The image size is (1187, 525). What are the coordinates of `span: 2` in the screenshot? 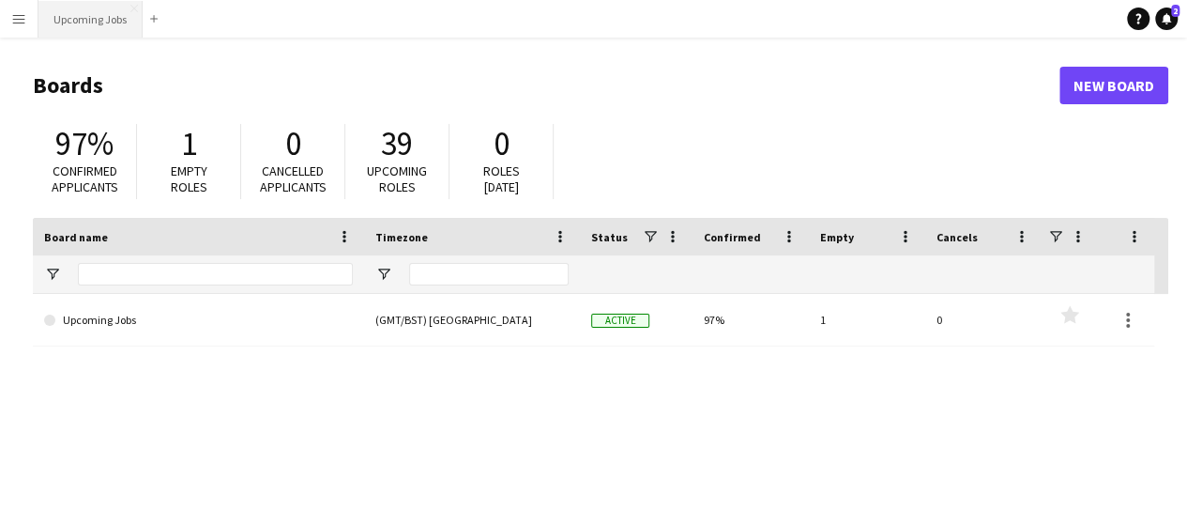 It's located at (1175, 10).